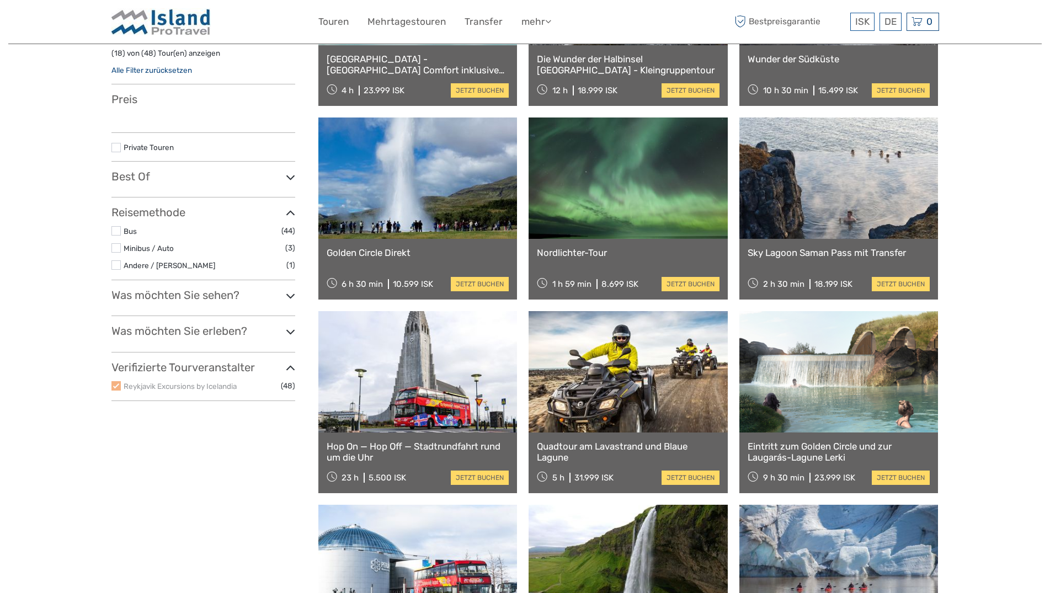 The width and height of the screenshot is (1050, 593). What do you see at coordinates (929, 22) in the screenshot?
I see `span: 0` at bounding box center [929, 22].